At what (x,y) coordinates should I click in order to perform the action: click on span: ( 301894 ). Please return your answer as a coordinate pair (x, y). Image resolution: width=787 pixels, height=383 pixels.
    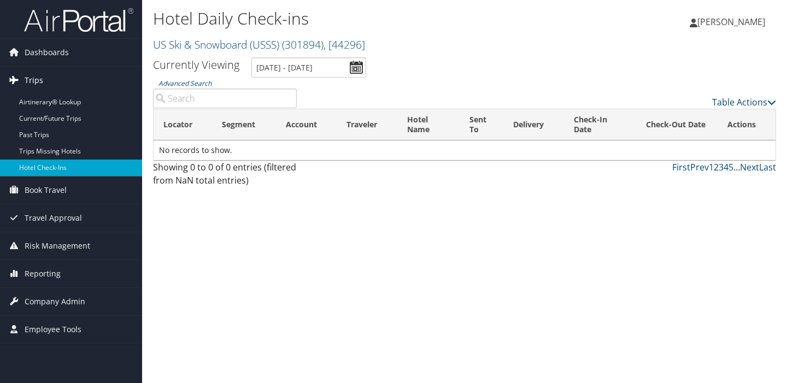
    Looking at the image, I should click on (303, 44).